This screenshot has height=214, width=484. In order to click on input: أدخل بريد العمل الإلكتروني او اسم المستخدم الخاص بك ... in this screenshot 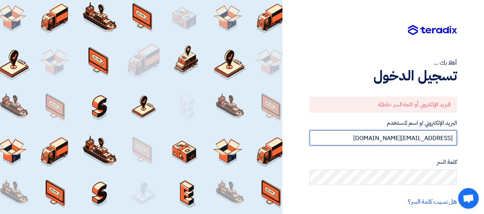, I will do `click(383, 138)`.